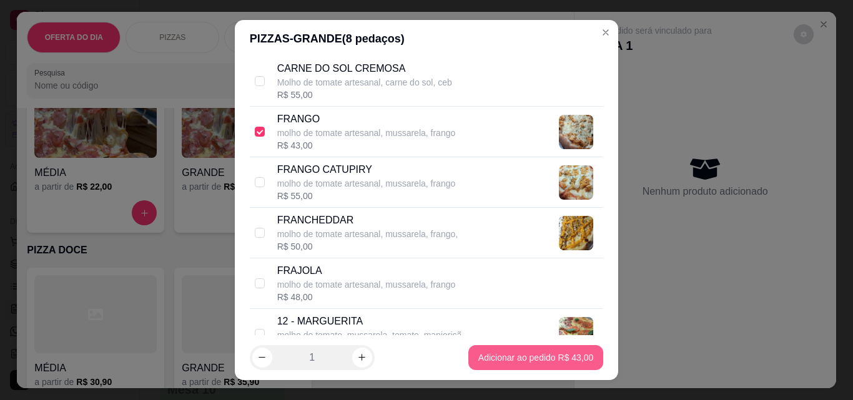 The height and width of the screenshot is (400, 853). What do you see at coordinates (605, 32) in the screenshot?
I see `button: Close` at bounding box center [605, 32].